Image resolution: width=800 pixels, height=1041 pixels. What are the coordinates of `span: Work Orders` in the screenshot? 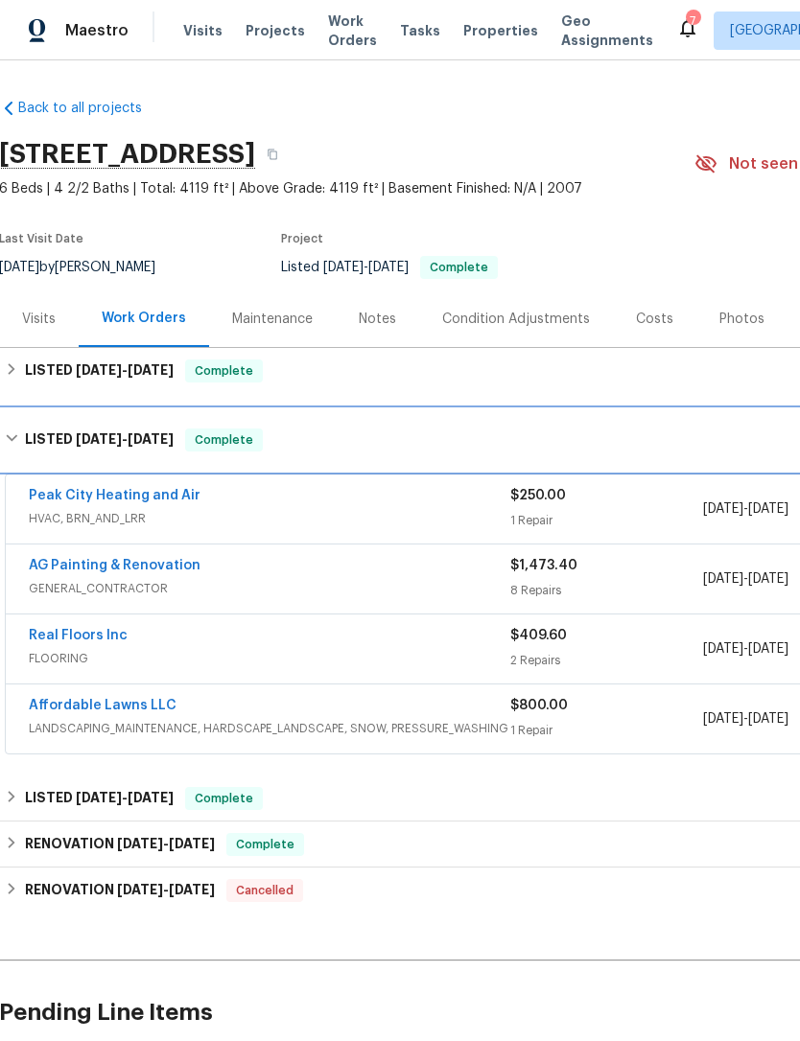 It's located at (352, 31).